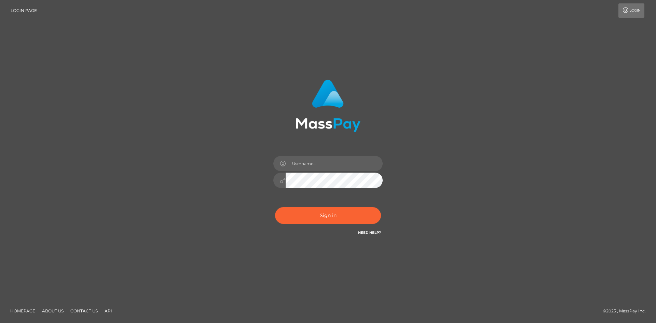 The width and height of the screenshot is (656, 323). Describe the element at coordinates (632, 11) in the screenshot. I see `a: Login` at that location.